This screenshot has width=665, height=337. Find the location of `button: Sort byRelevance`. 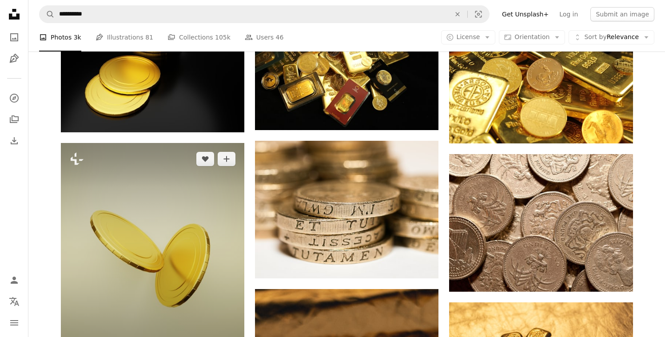

button: Sort byRelevance is located at coordinates (612, 37).